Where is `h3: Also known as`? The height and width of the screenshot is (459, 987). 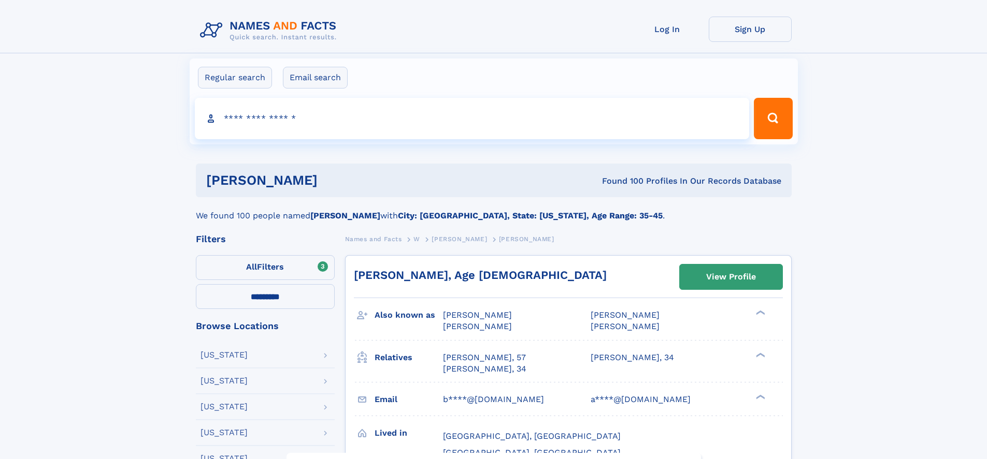 h3: Also known as is located at coordinates (409, 315).